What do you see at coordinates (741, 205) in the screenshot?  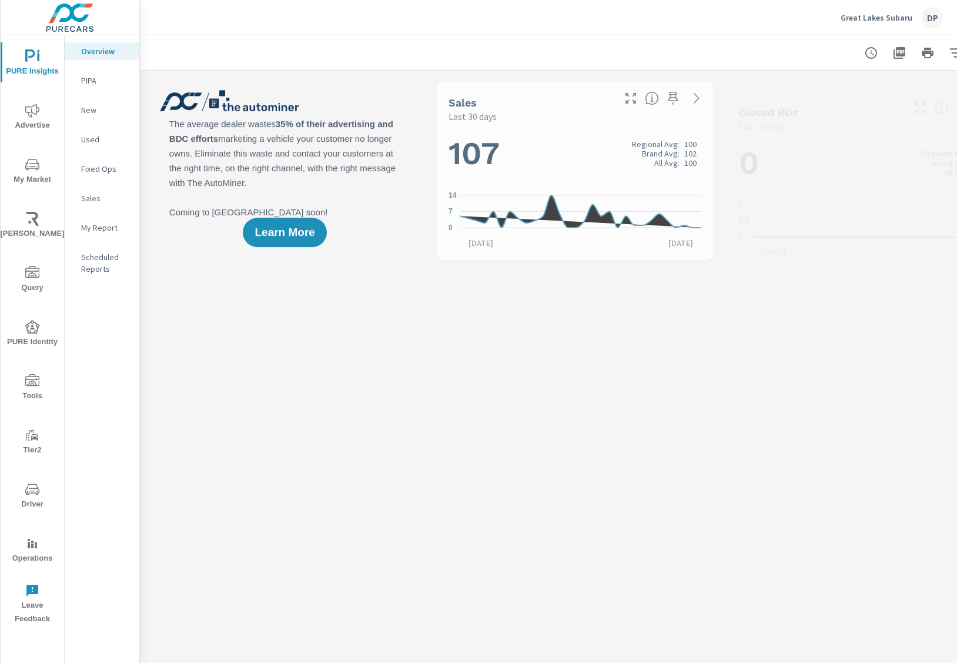 I see `text: 1` at bounding box center [741, 205].